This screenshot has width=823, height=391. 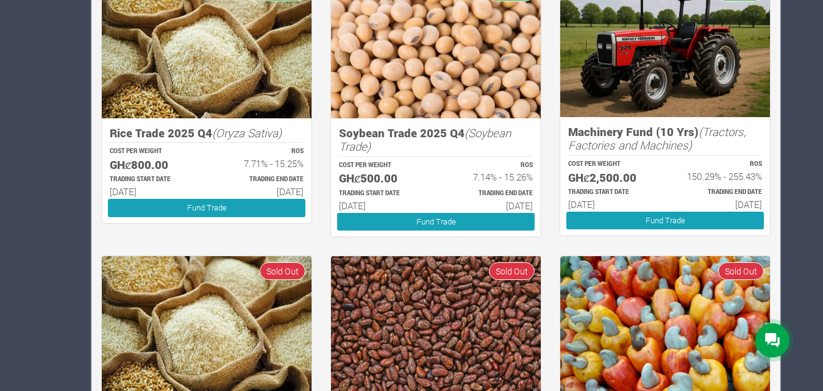 I want to click on h5: GHȼ800.00, so click(x=152, y=165).